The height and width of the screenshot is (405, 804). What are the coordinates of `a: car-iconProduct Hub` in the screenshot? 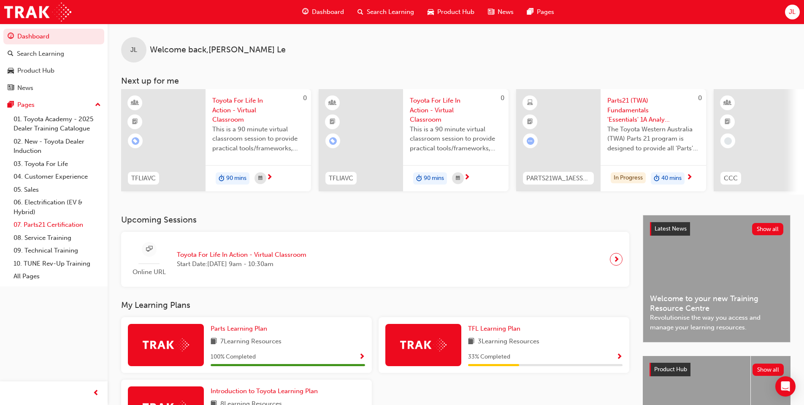 It's located at (451, 12).